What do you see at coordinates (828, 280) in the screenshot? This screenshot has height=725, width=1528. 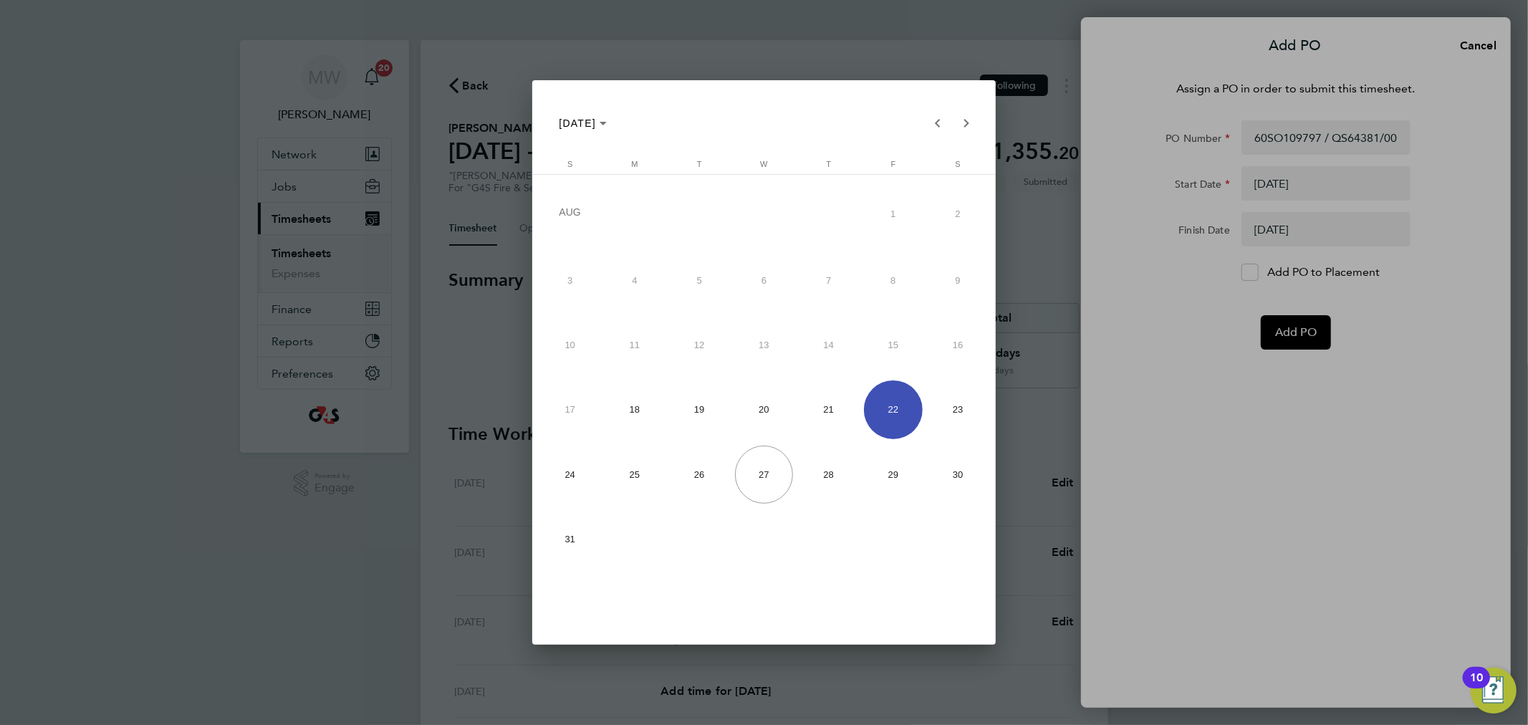 I see `span: 7` at bounding box center [828, 280].